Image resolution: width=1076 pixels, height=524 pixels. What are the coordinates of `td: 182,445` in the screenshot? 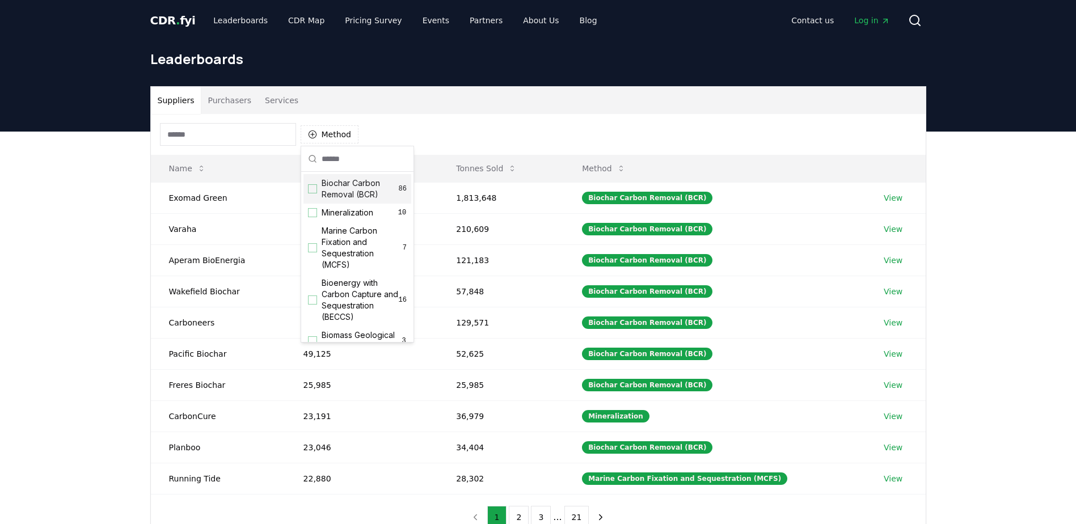 It's located at (362, 197).